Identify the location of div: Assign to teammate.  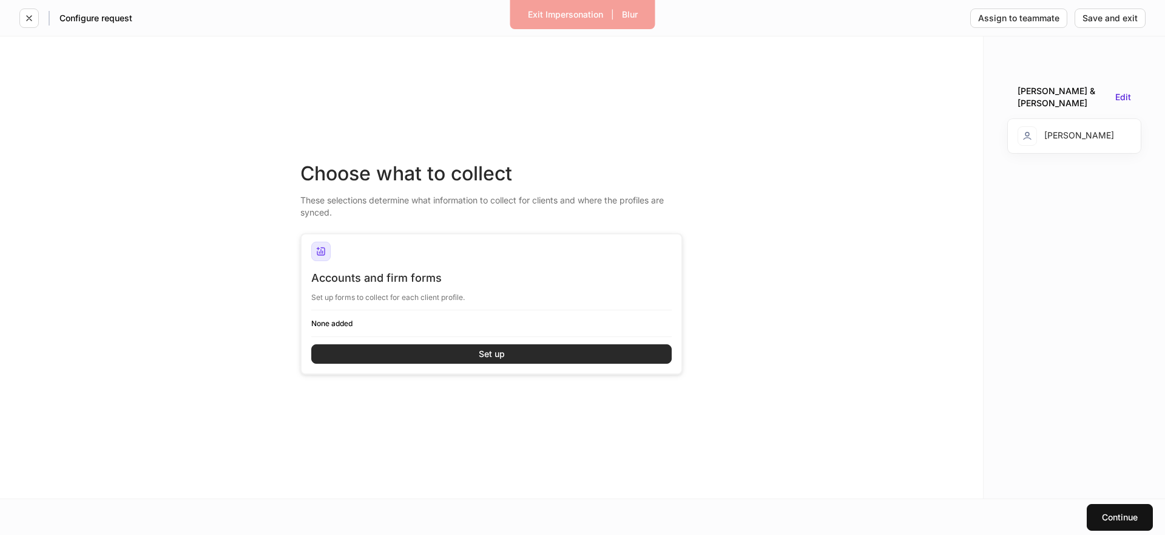
(1019, 18).